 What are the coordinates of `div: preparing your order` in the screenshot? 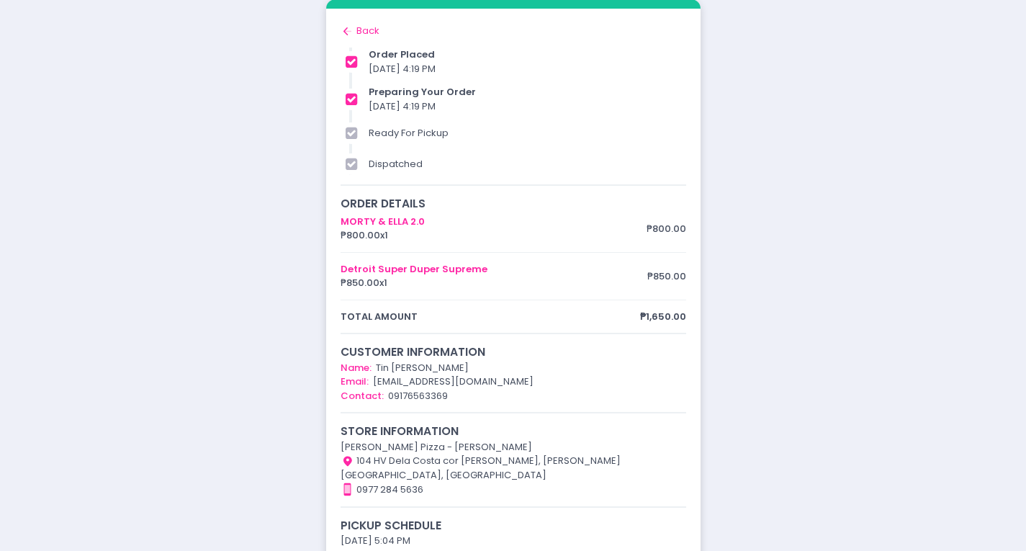 It's located at (527, 92).